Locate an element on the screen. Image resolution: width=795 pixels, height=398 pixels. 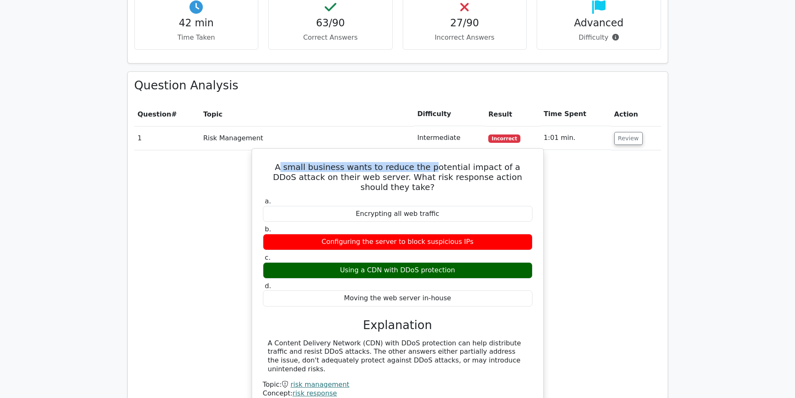
div: A Content Delivery Network (CDN) with DDoS protection can help distribute traffic and resist DDoS... is located at coordinates (398, 356).